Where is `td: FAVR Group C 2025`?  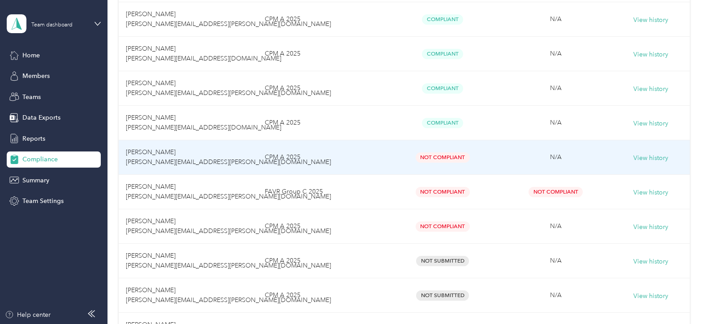
td: FAVR Group C 2025 is located at coordinates (321, 192).